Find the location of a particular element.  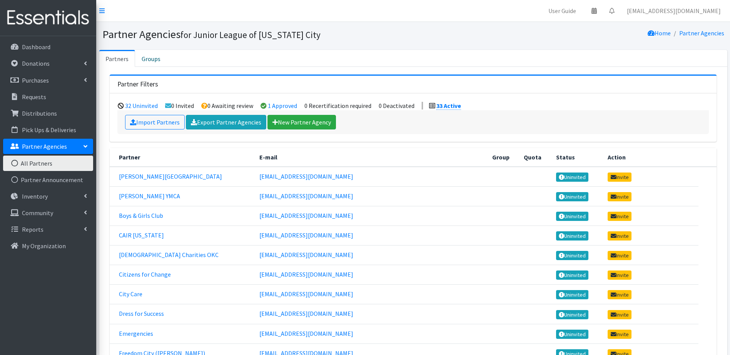

th: E-mail is located at coordinates (371, 157).